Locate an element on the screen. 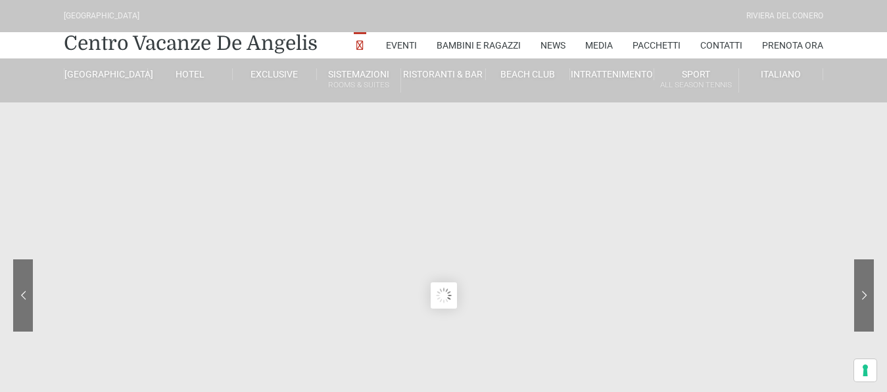 This screenshot has height=392, width=887. a: Ristoranti & Bar is located at coordinates (443, 74).